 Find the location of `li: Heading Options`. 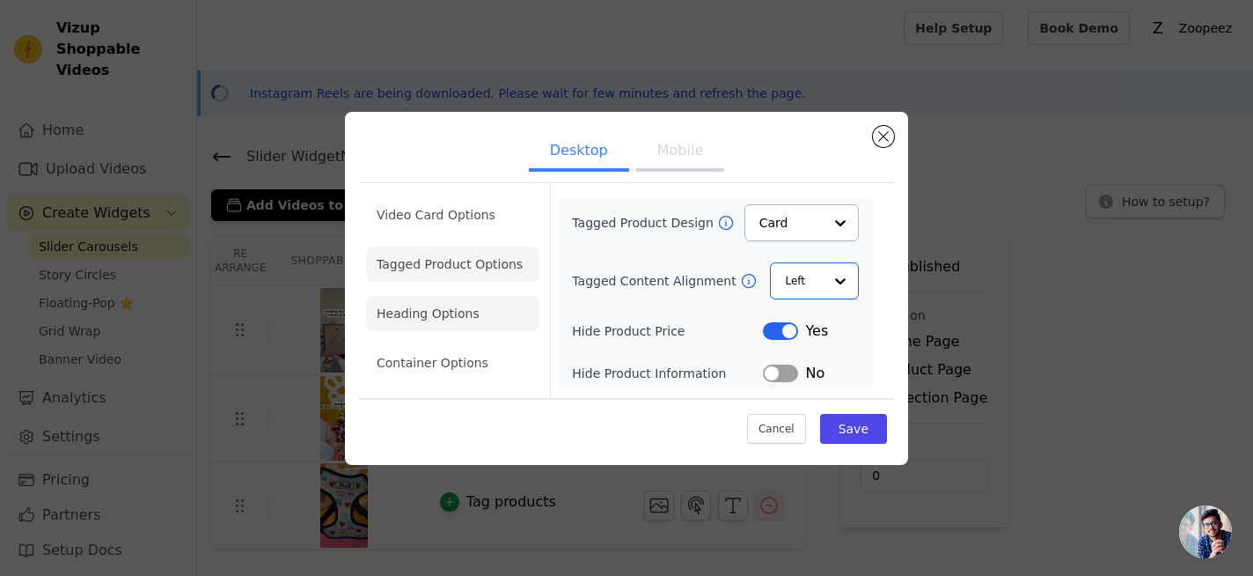

li: Heading Options is located at coordinates (452, 313).